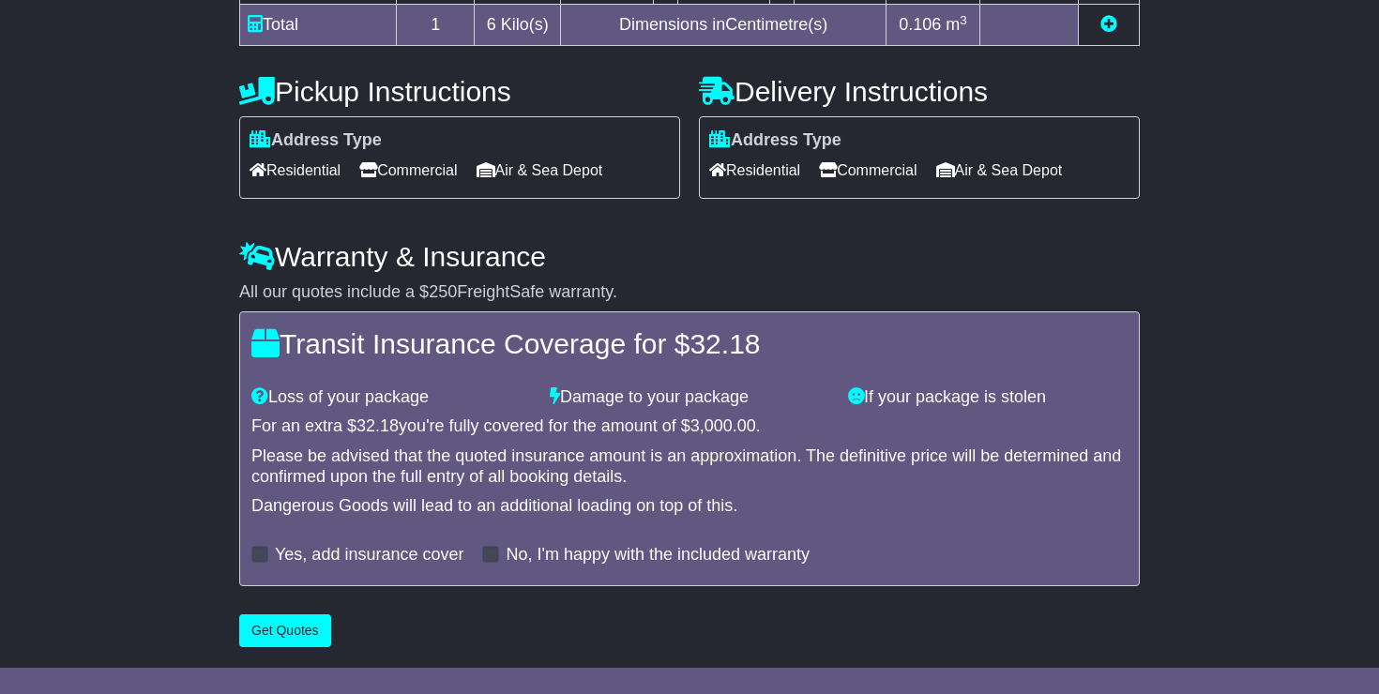 The width and height of the screenshot is (1379, 694). I want to click on h4: Pickup Instructions, so click(460, 91).